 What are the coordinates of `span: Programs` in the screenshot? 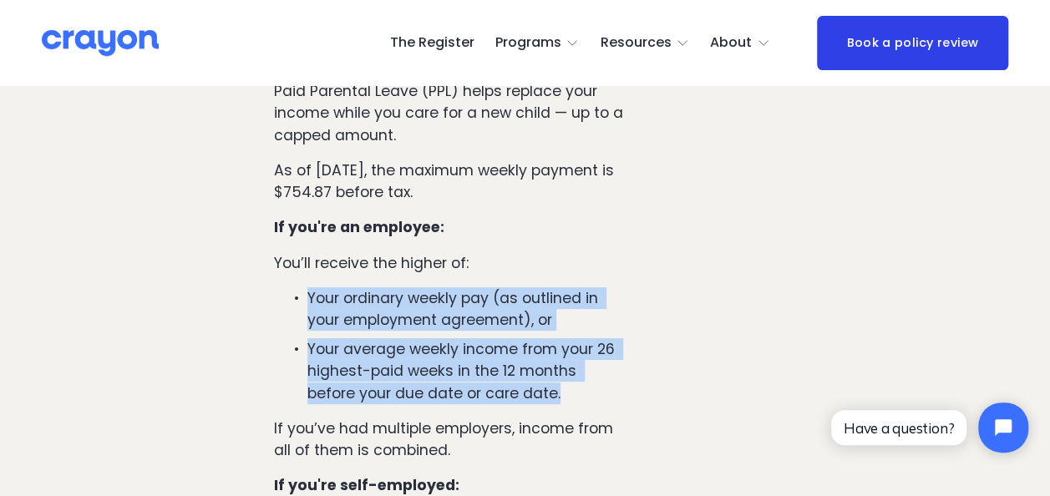 It's located at (528, 43).